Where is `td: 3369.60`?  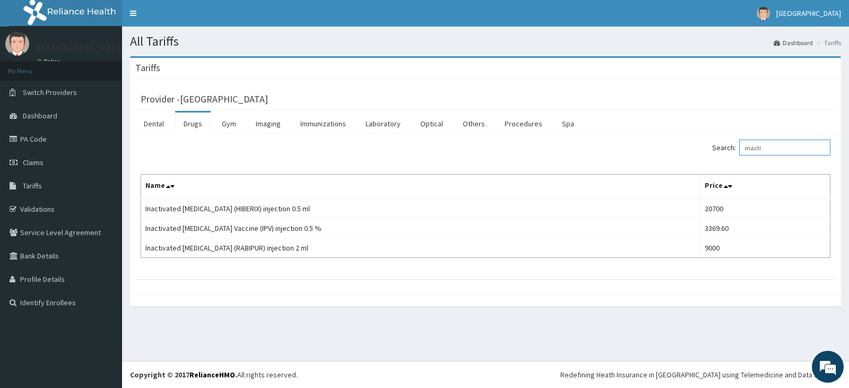 td: 3369.60 is located at coordinates (765, 228).